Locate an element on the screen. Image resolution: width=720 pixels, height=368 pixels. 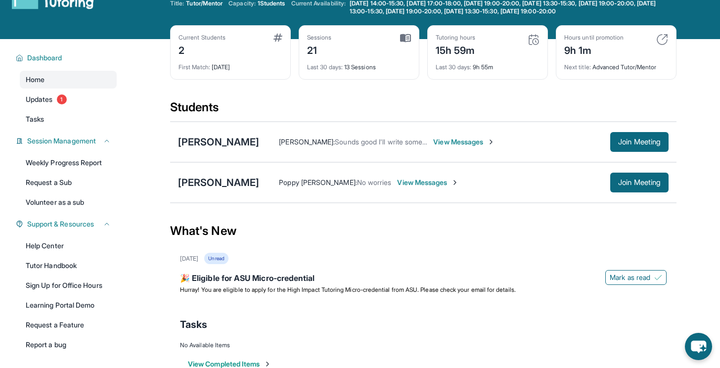
button: Dashboard is located at coordinates (67, 58).